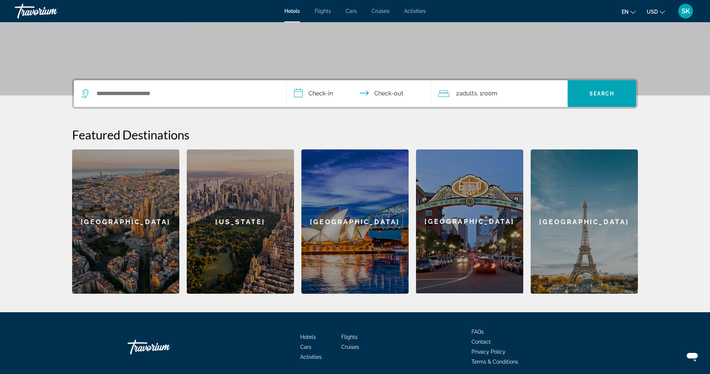 The height and width of the screenshot is (374, 710). Describe the element at coordinates (481, 342) in the screenshot. I see `a: Contact` at that location.